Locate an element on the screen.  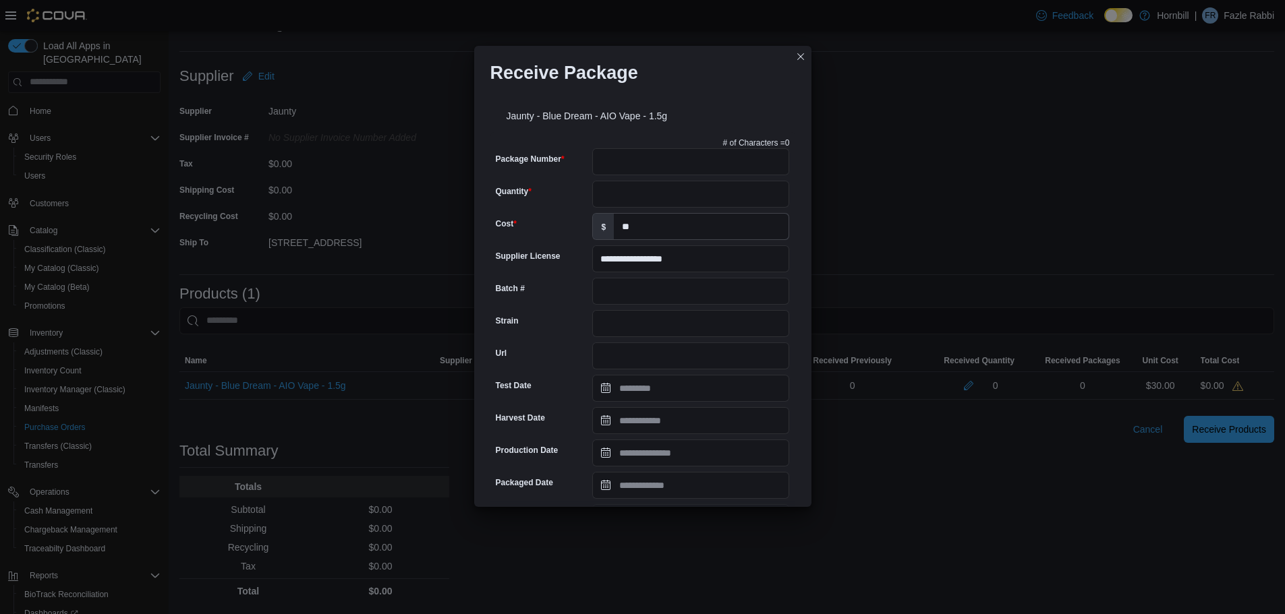
button: Closes this modal window is located at coordinates (800, 57).